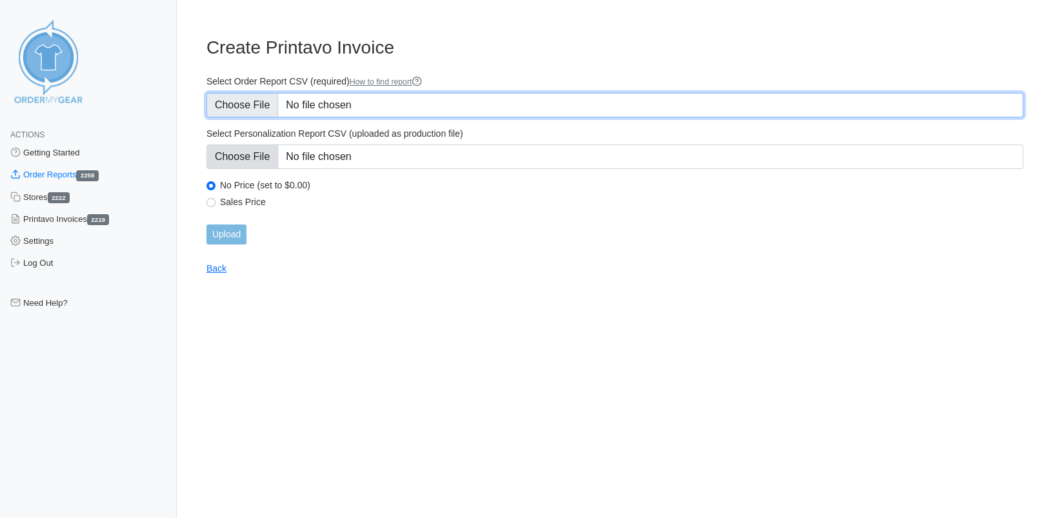 This screenshot has width=1060, height=518. Describe the element at coordinates (615, 81) in the screenshot. I see `label: Select Order Report CSV (required)` at that location.